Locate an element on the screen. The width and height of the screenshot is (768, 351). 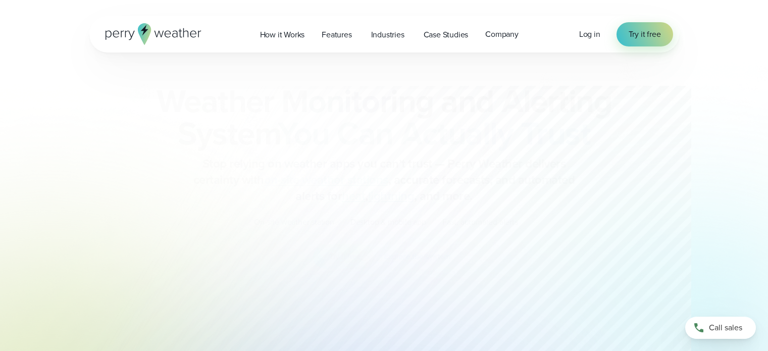
span: Case Studies is located at coordinates (446, 35).